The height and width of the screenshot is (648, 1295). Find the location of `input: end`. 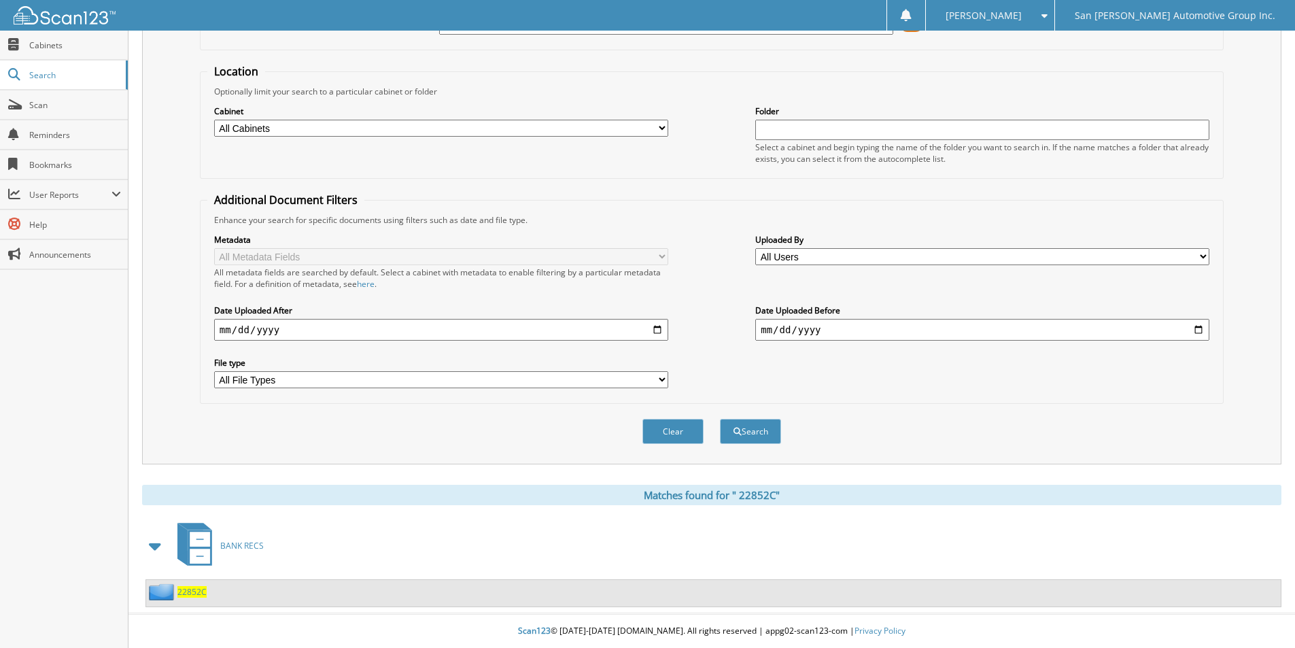

input: end is located at coordinates (982, 330).